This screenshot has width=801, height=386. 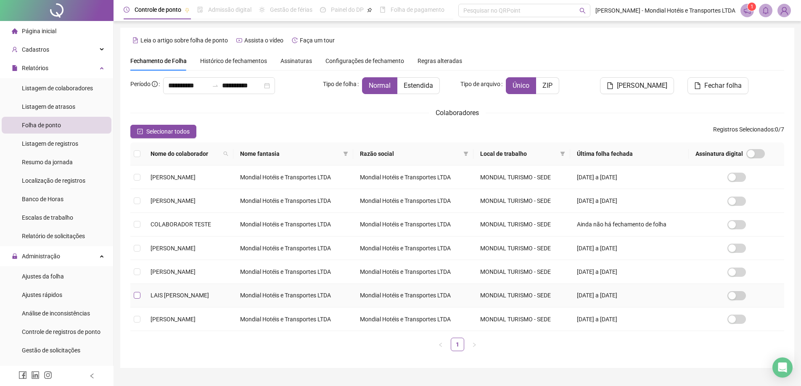 I want to click on span: Tipo de arquivo, so click(x=480, y=84).